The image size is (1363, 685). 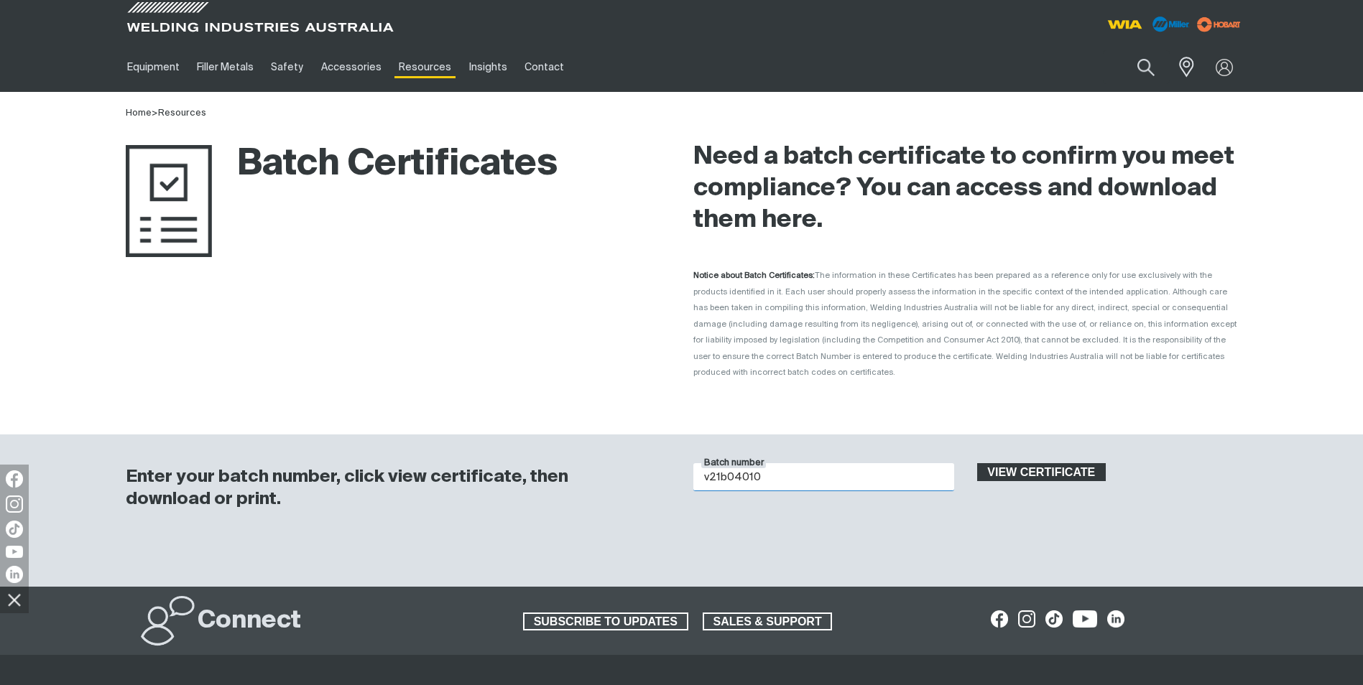 I want to click on a: miller, so click(x=1218, y=24).